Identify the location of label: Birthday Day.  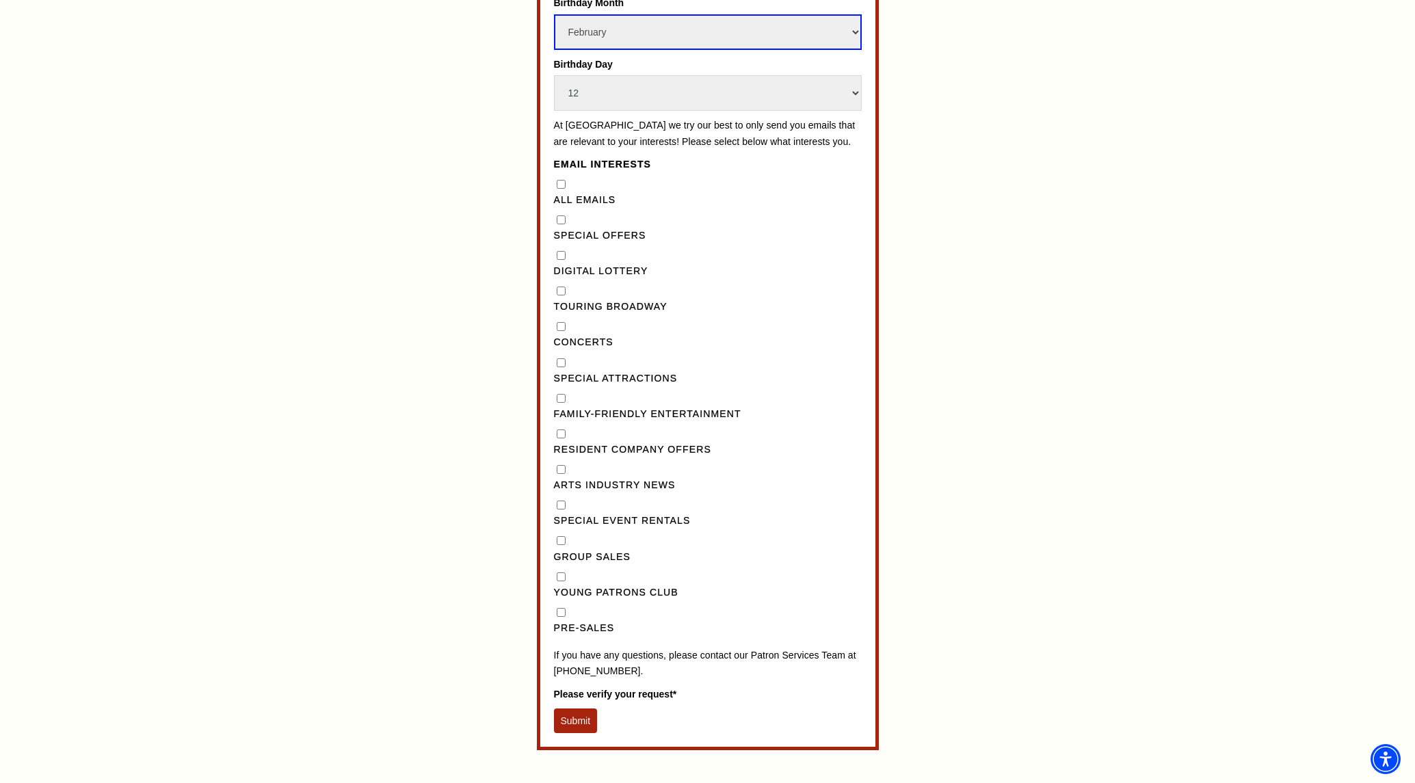
(708, 64).